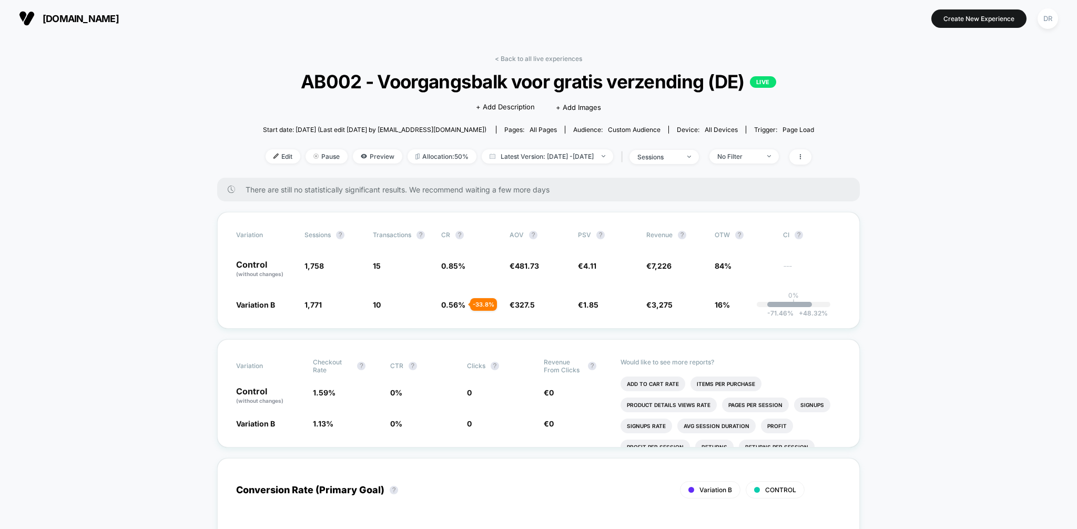  What do you see at coordinates (722, 305) in the screenshot?
I see `span: 16%` at bounding box center [722, 305].